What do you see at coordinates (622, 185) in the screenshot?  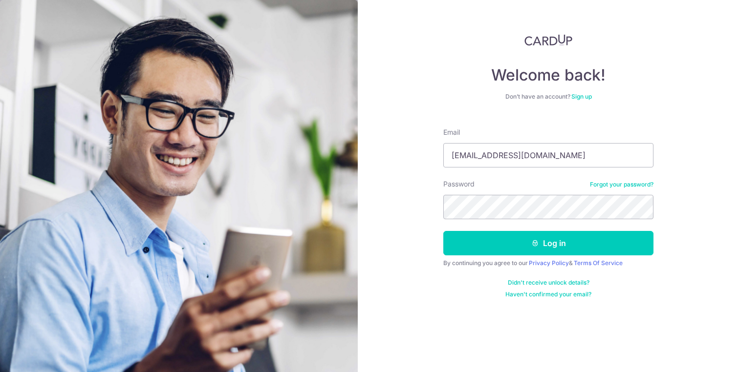 I see `a: Forgot your password?` at bounding box center [622, 185].